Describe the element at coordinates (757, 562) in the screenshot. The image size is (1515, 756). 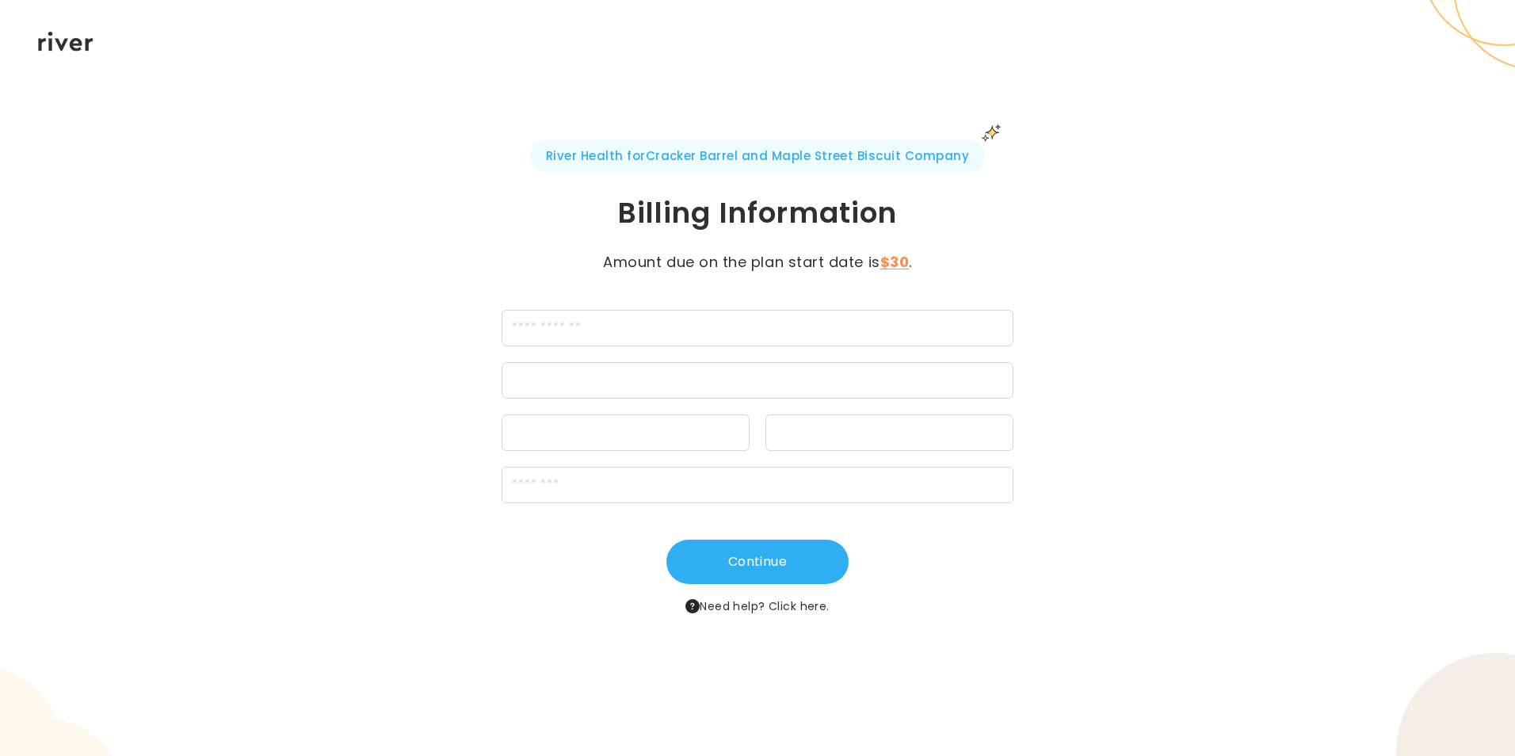
I see `button: Continue` at that location.